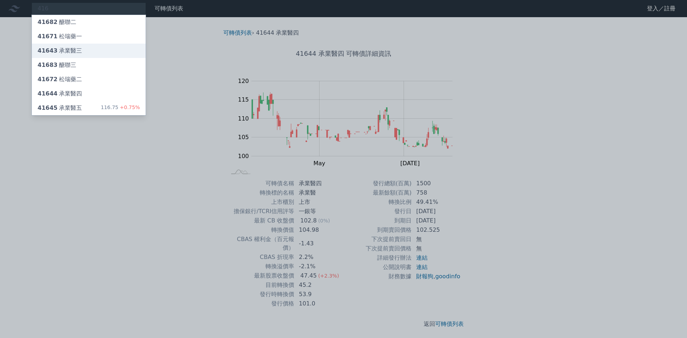 The image size is (687, 338). Describe the element at coordinates (57, 22) in the screenshot. I see `div: 醣聯二` at that location.